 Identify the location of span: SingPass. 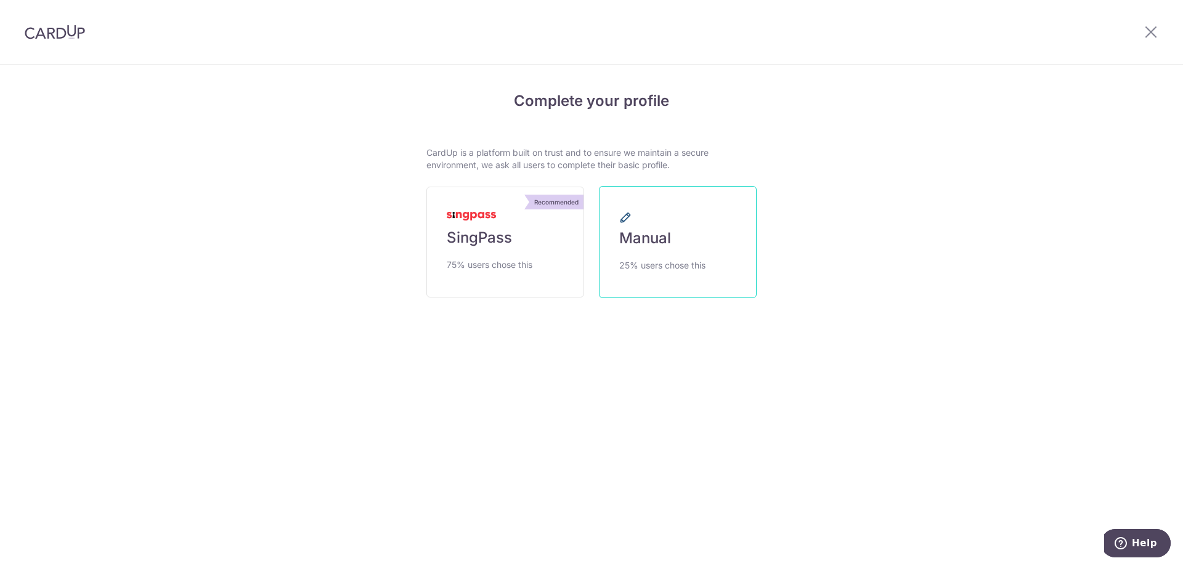
(479, 238).